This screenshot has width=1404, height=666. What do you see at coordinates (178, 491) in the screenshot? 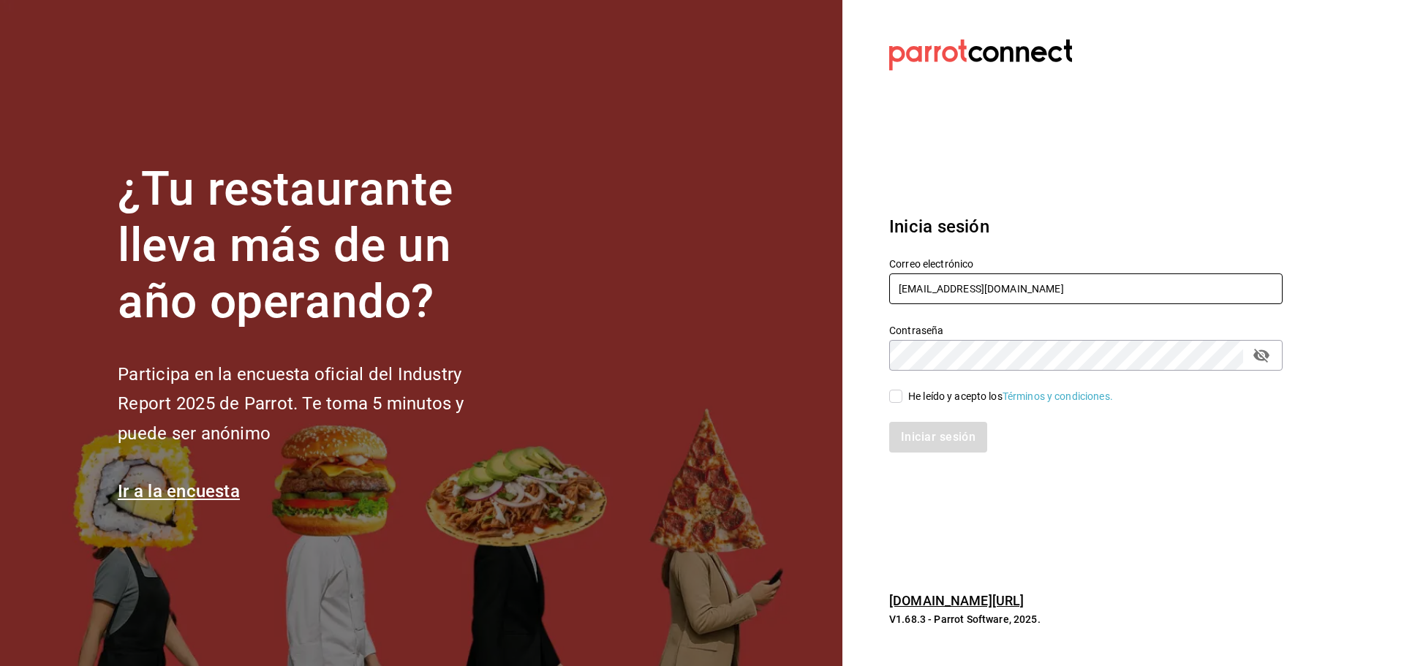
I see `a: Ir a la encuesta` at bounding box center [178, 491].